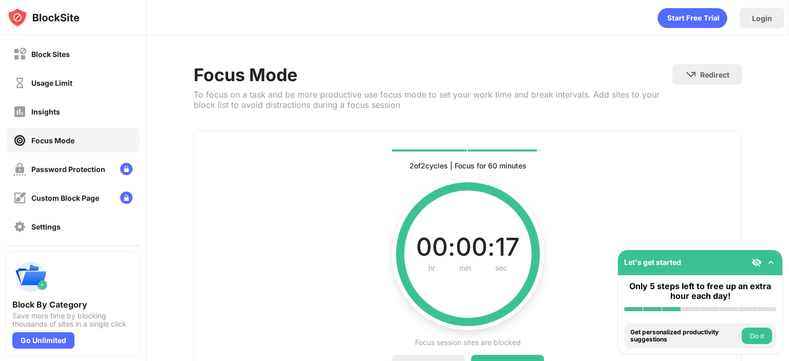 This screenshot has height=361, width=789. Describe the element at coordinates (653, 262) in the screenshot. I see `div: Let's get started` at that location.